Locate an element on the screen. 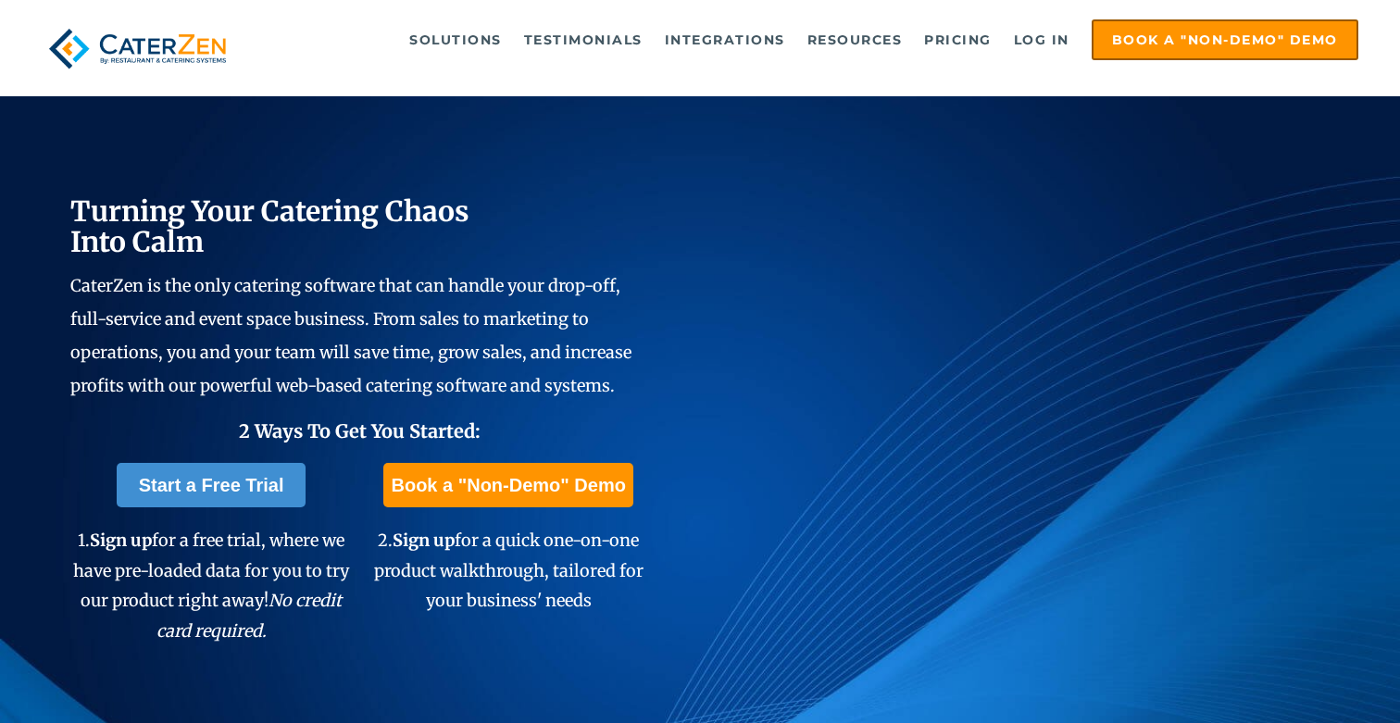 The height and width of the screenshot is (723, 1400). a: Testimonials is located at coordinates (583, 40).